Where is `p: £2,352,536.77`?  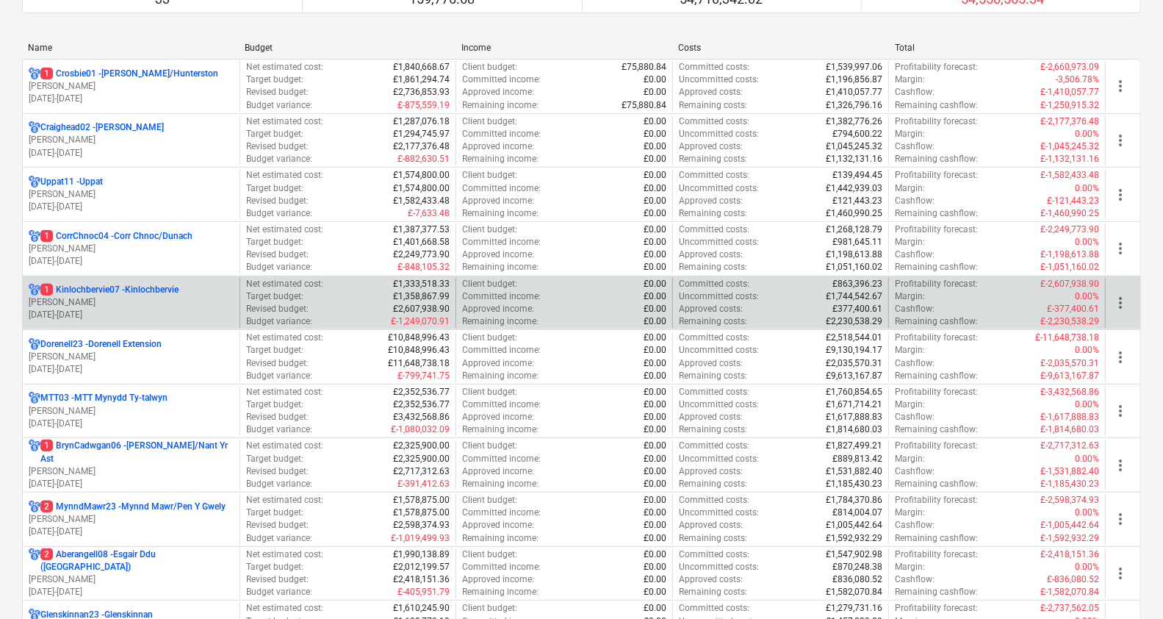
p: £2,352,536.77 is located at coordinates (421, 392).